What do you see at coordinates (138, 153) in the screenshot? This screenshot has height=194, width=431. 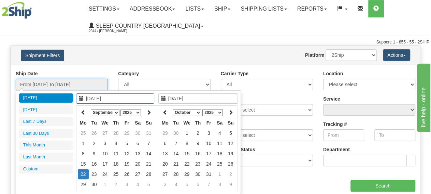 I see `td: 13` at bounding box center [138, 153].